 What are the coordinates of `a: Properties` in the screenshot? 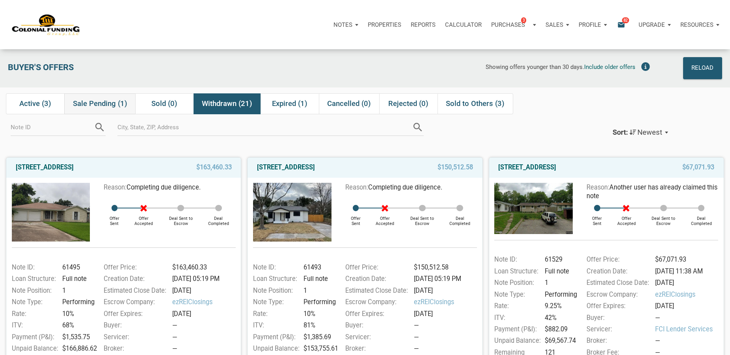 It's located at (384, 25).